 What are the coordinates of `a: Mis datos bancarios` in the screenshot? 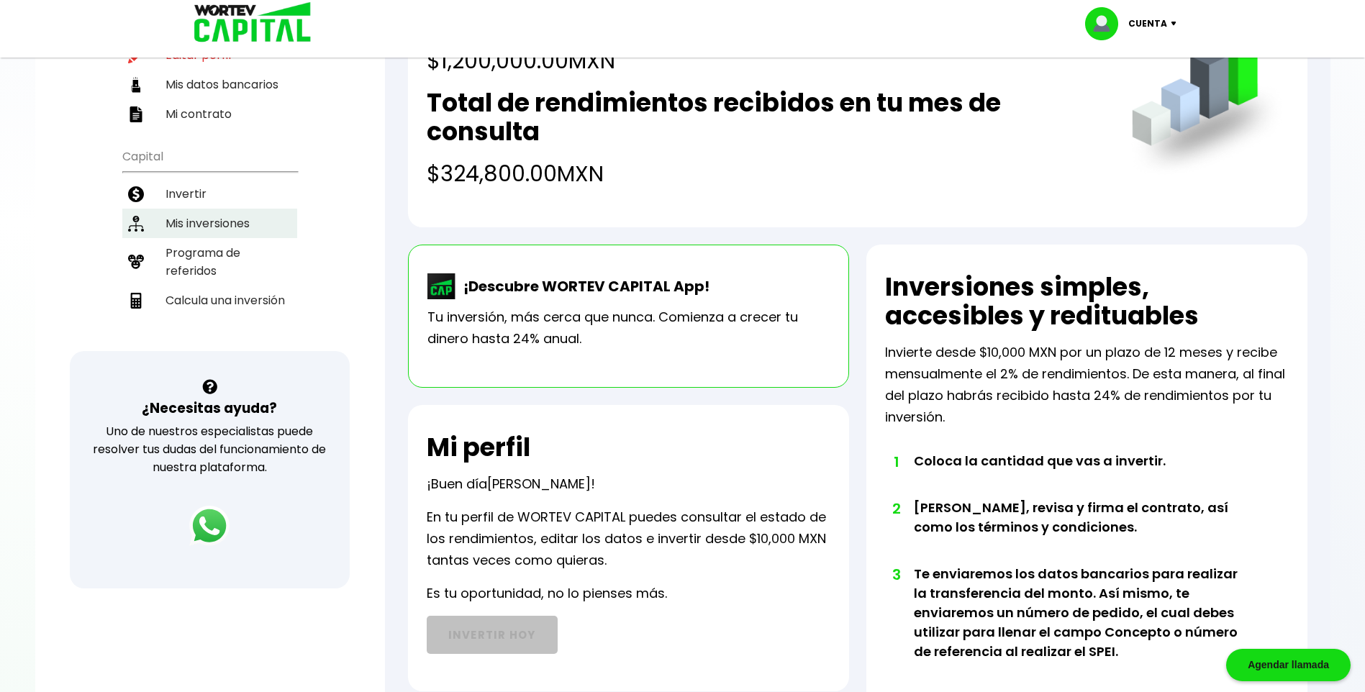 It's located at (209, 84).